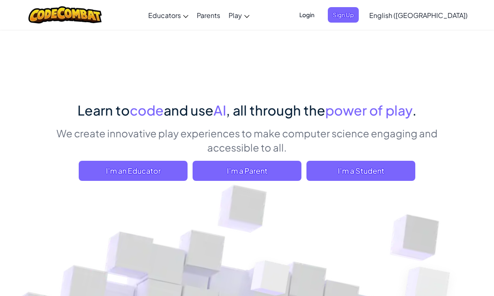 The image size is (494, 296). Describe the element at coordinates (65, 15) in the screenshot. I see `a: CodeCombat logo` at that location.